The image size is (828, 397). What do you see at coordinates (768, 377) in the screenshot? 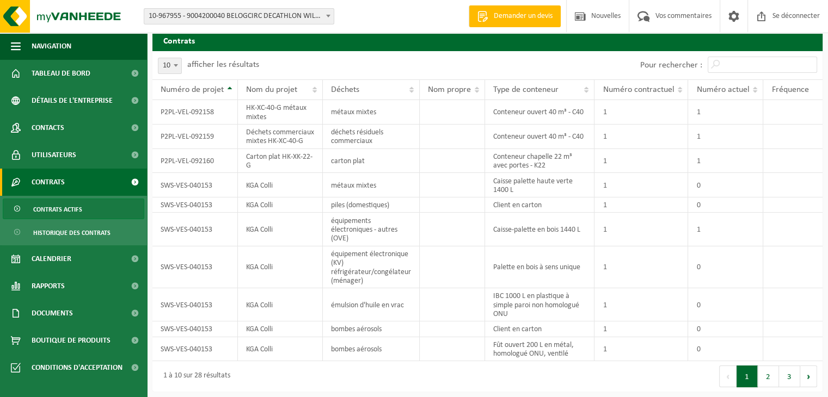
I see `button: 2` at bounding box center [768, 377].